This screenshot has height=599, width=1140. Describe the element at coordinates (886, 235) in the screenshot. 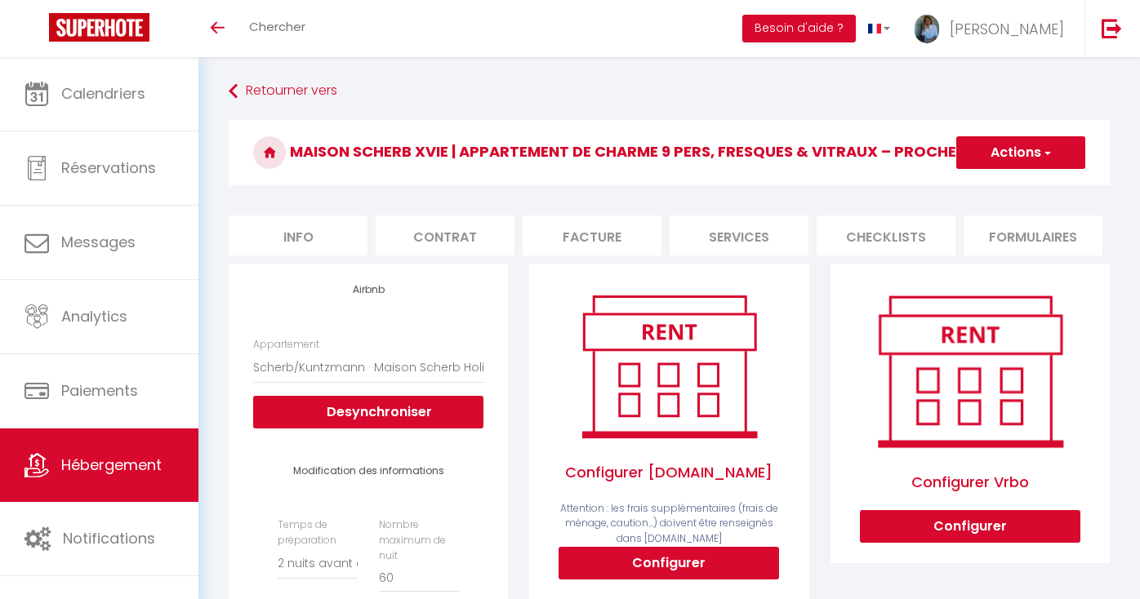

I see `li: Checklists` at that location.